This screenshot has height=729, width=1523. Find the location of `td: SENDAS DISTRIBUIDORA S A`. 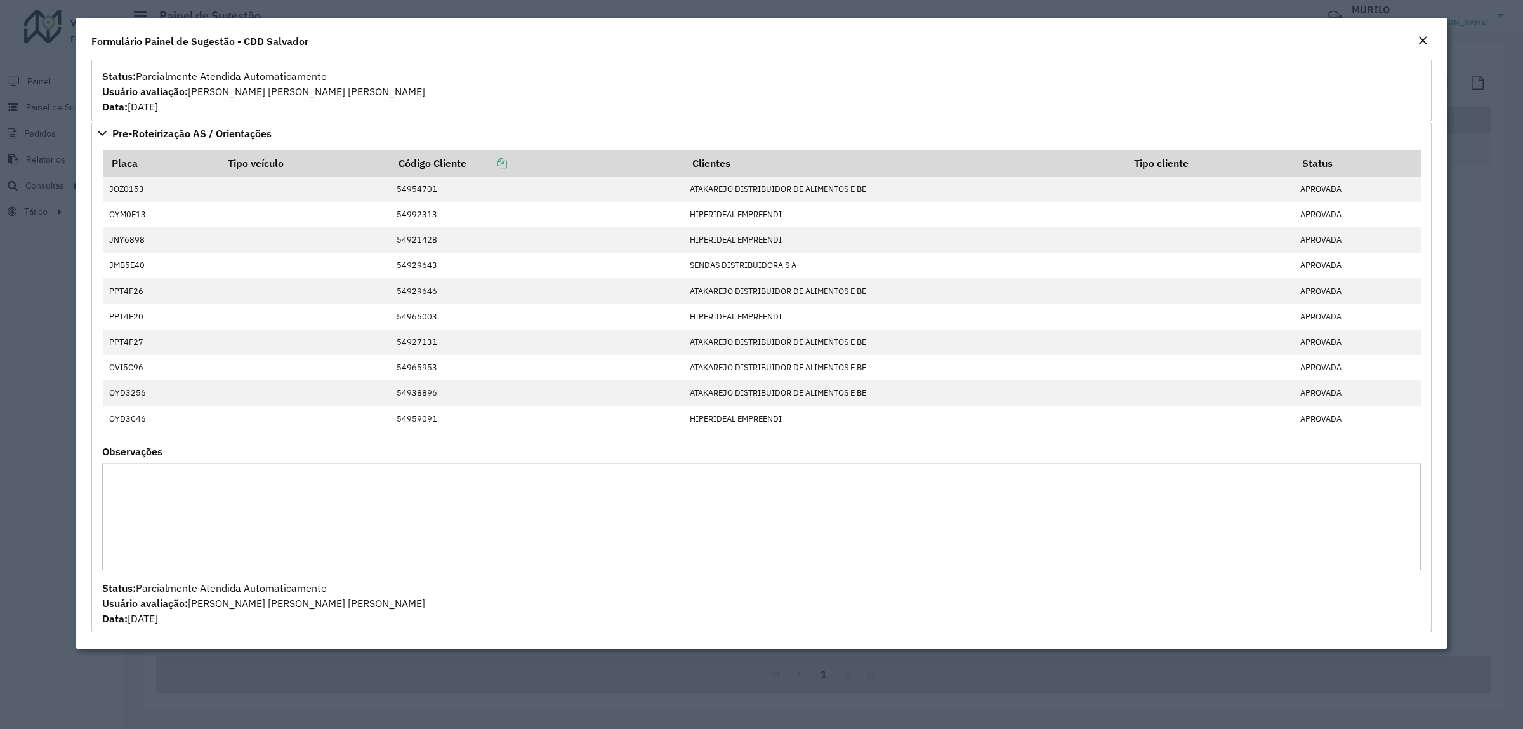

td: SENDAS DISTRIBUIDORA S A is located at coordinates (904, 265).